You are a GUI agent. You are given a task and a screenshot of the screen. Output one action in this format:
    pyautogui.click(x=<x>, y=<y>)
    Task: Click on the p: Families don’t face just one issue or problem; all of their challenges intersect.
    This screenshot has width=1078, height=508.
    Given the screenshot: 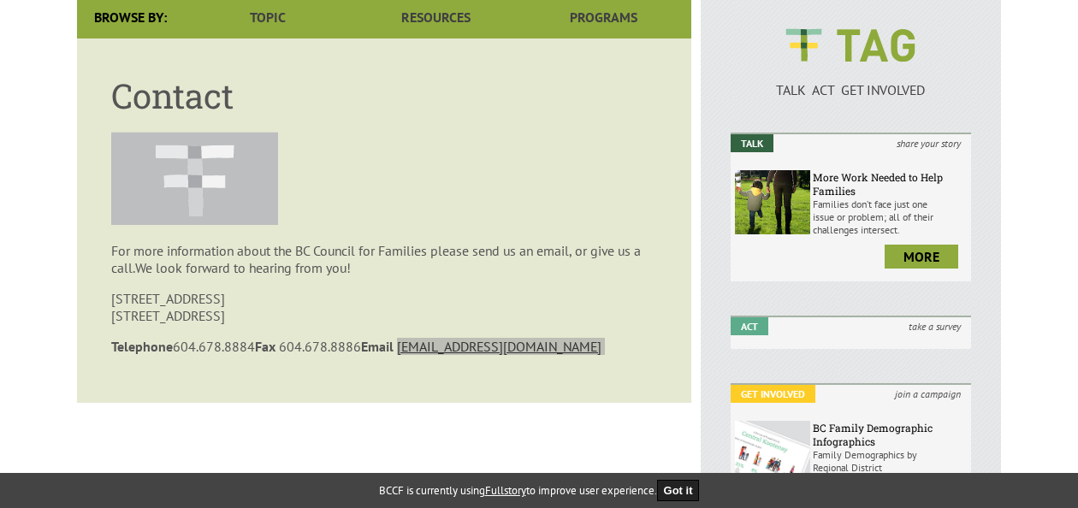 What is the action you would take?
    pyautogui.click(x=890, y=217)
    